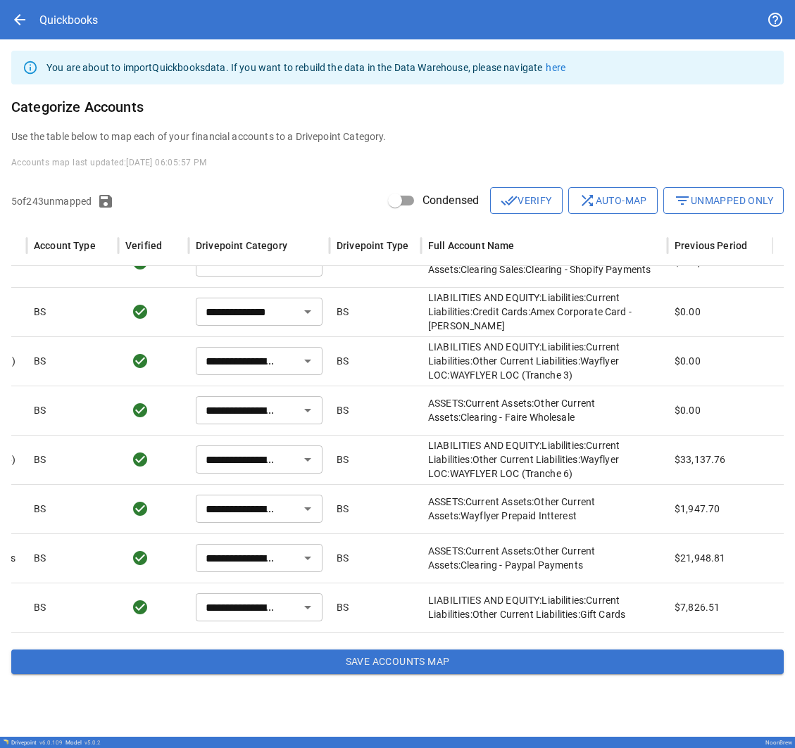 The image size is (795, 748). What do you see at coordinates (92, 743) in the screenshot?
I see `span: v 5.0.2` at bounding box center [92, 743].